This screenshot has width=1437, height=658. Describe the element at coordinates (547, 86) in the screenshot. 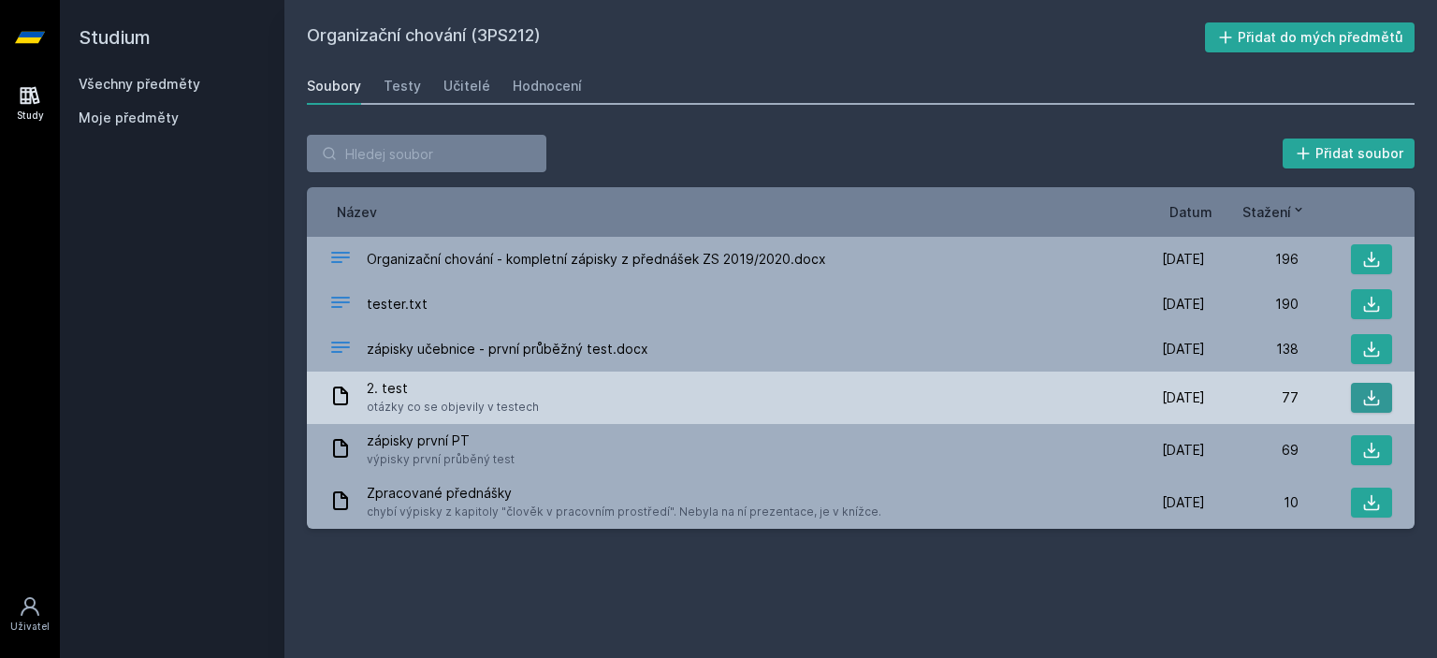

I see `a: Hodnocení` at that location.